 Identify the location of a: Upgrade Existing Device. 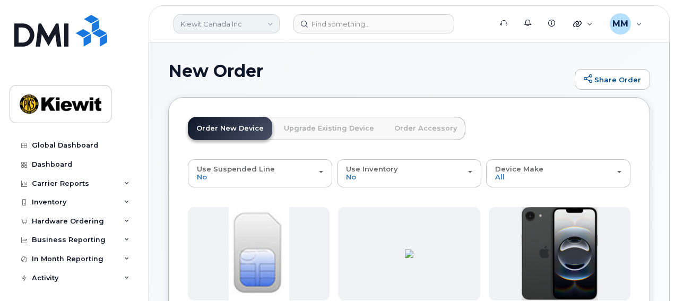
(329, 128).